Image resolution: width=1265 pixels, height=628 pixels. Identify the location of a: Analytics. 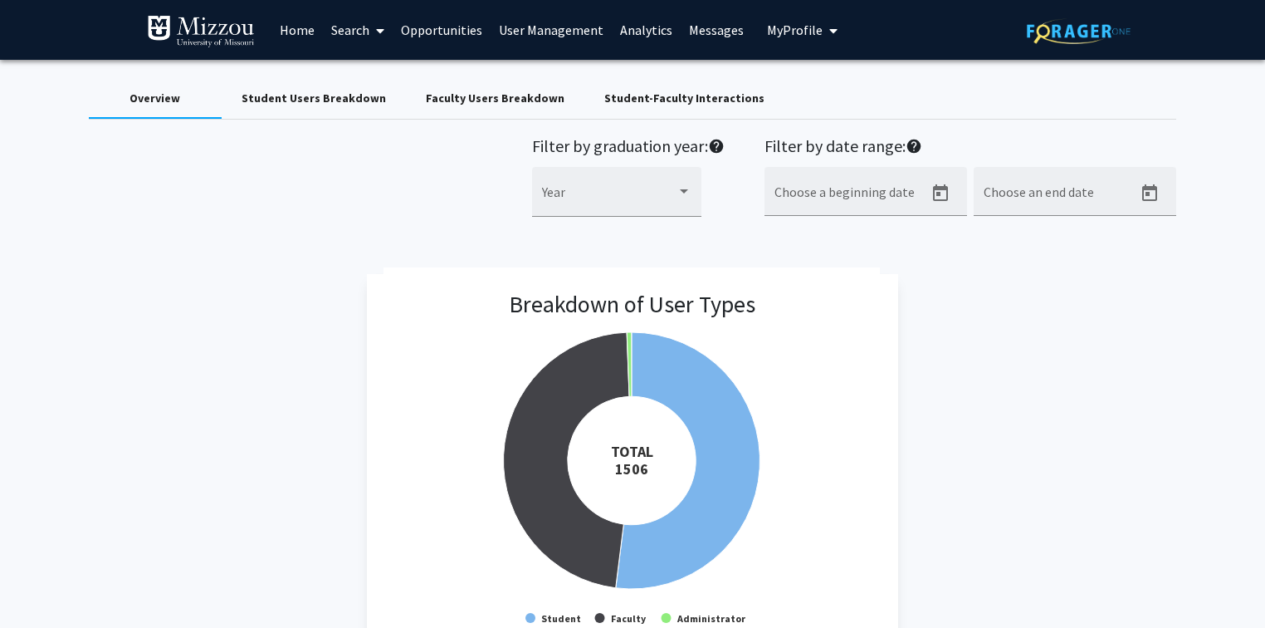
(646, 30).